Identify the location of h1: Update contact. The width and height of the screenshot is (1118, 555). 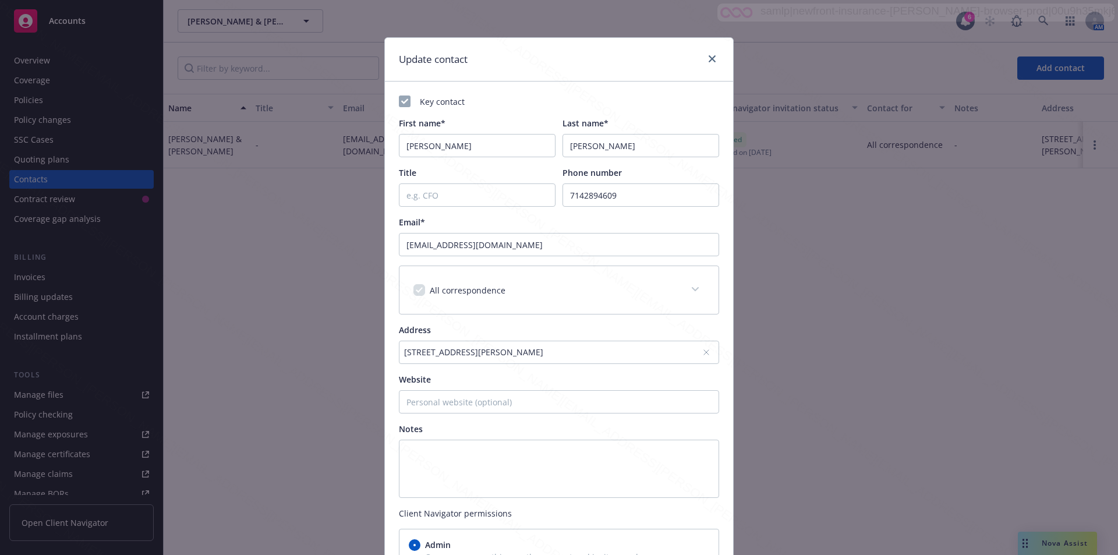
(433, 59).